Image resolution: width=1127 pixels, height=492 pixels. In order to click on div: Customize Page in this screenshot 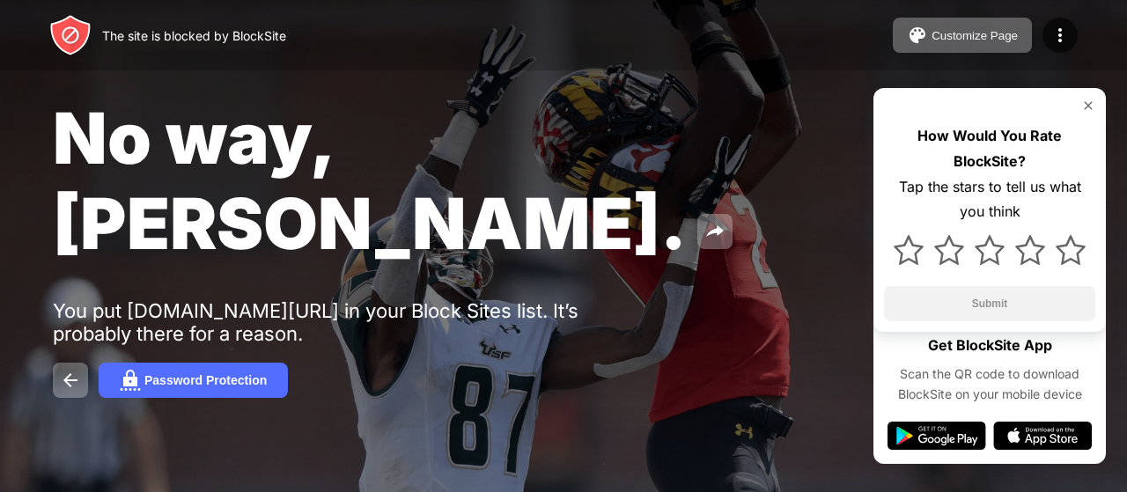, I will do `click(975, 35)`.